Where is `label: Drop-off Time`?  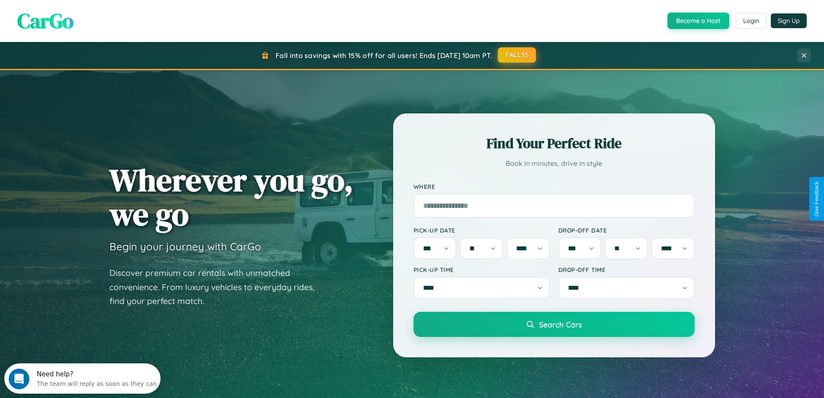 label: Drop-off Time is located at coordinates (627, 269).